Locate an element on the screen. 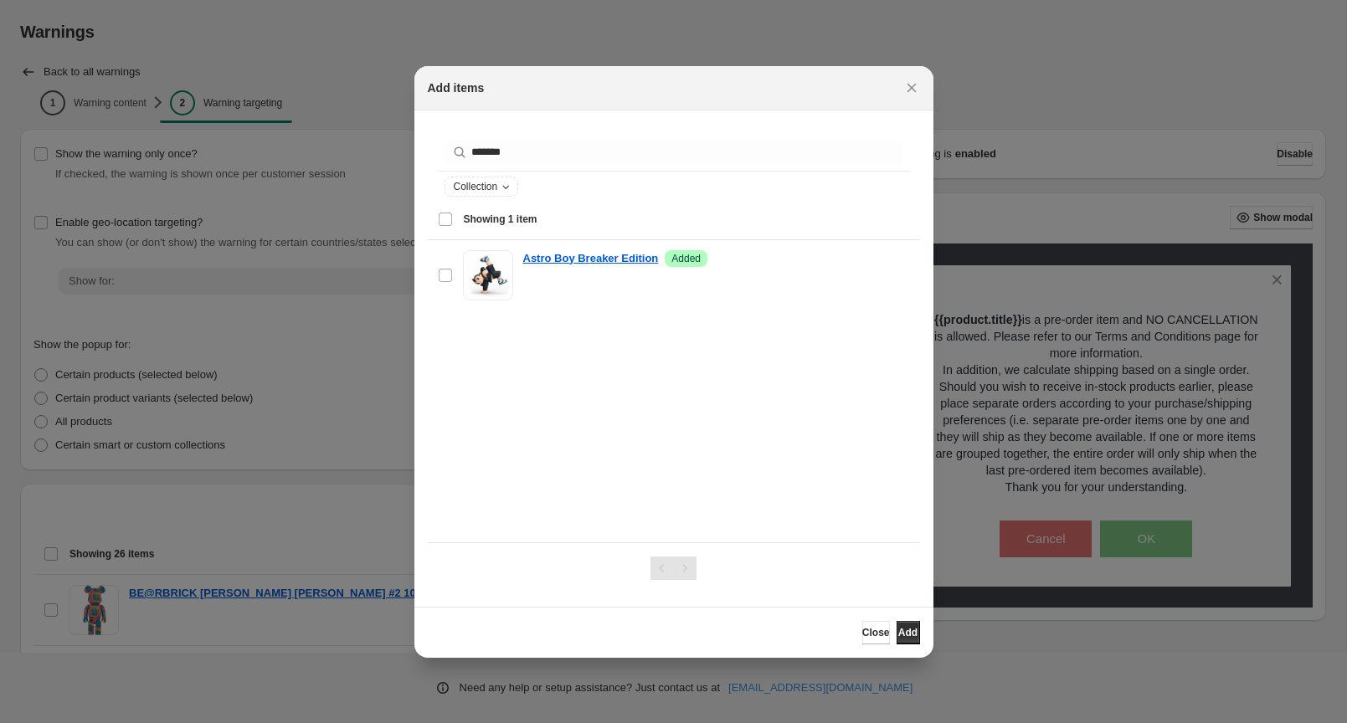  p: Astro Boy Breaker Edition is located at coordinates (591, 259).